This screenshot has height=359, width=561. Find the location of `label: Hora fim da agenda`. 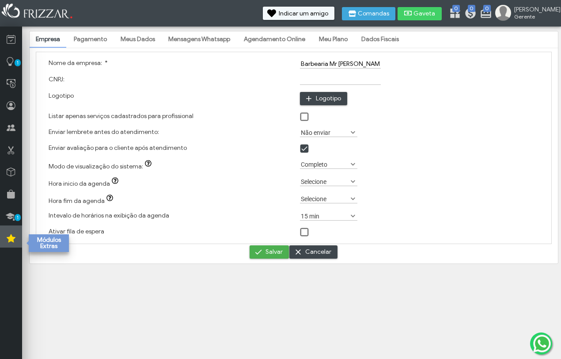

label: Hora fim da agenda is located at coordinates (83, 201).